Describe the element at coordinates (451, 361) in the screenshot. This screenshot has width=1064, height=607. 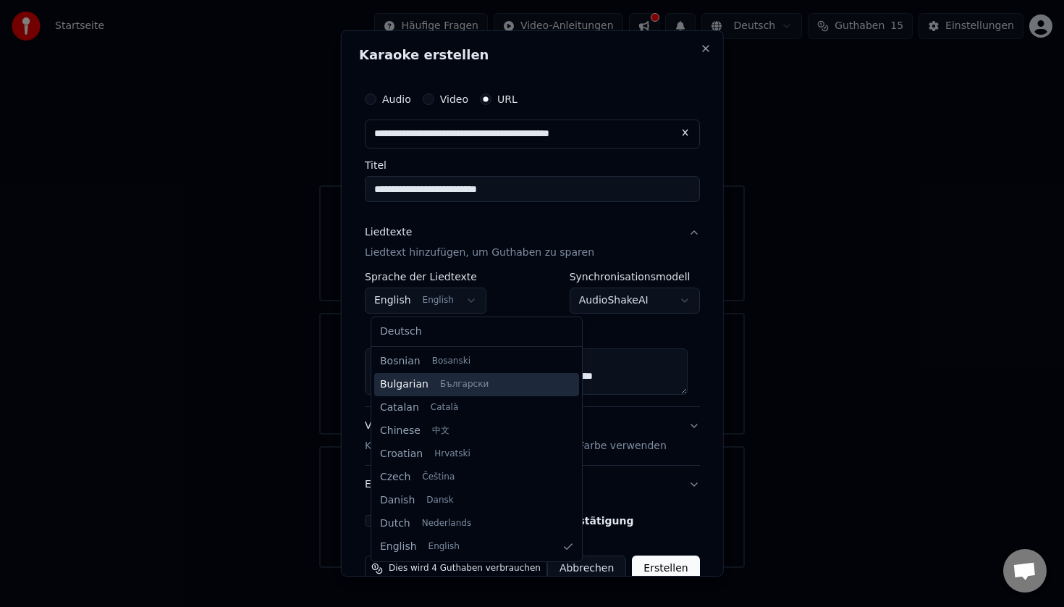
I see `span: Bosanski` at that location.